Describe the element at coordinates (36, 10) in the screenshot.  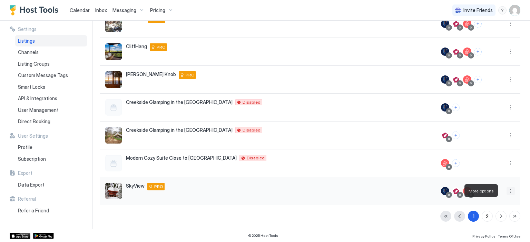
I see `a: Host Tools Logo` at that location.